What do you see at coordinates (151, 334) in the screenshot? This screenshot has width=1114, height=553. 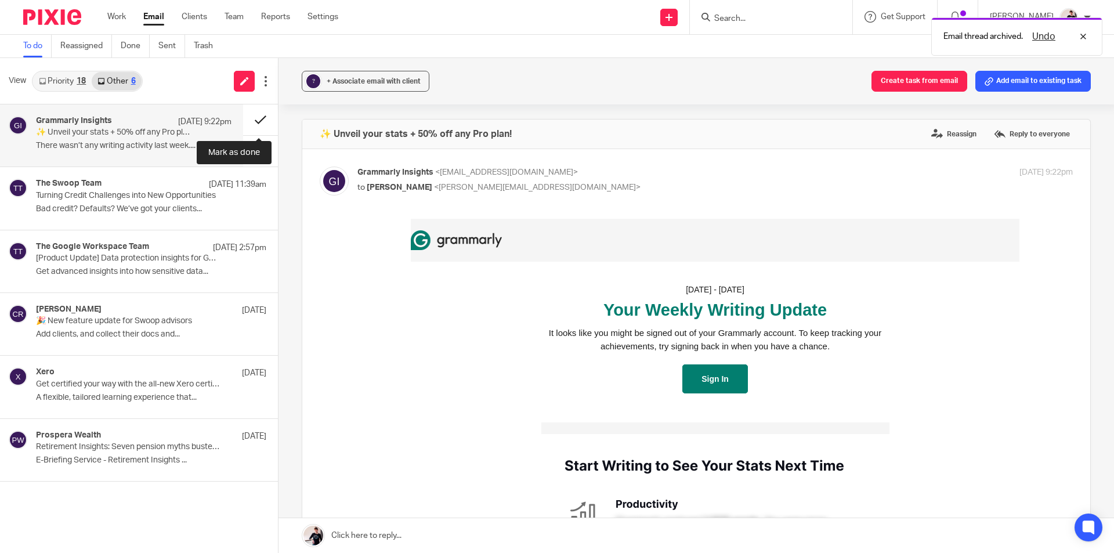 I see `p: Add clients, and collect their docs and...` at bounding box center [151, 334].